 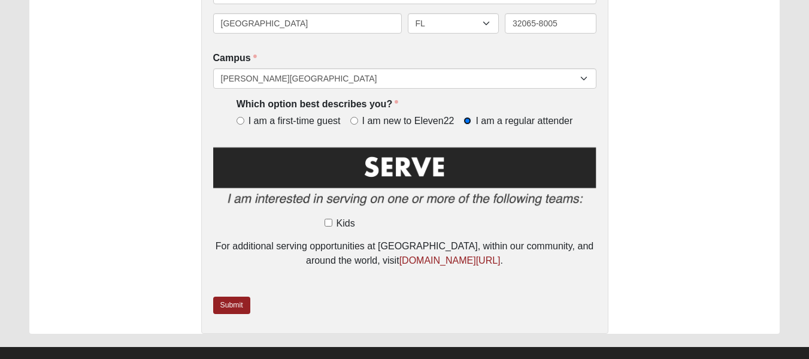 I want to click on a: Submit, so click(x=232, y=305).